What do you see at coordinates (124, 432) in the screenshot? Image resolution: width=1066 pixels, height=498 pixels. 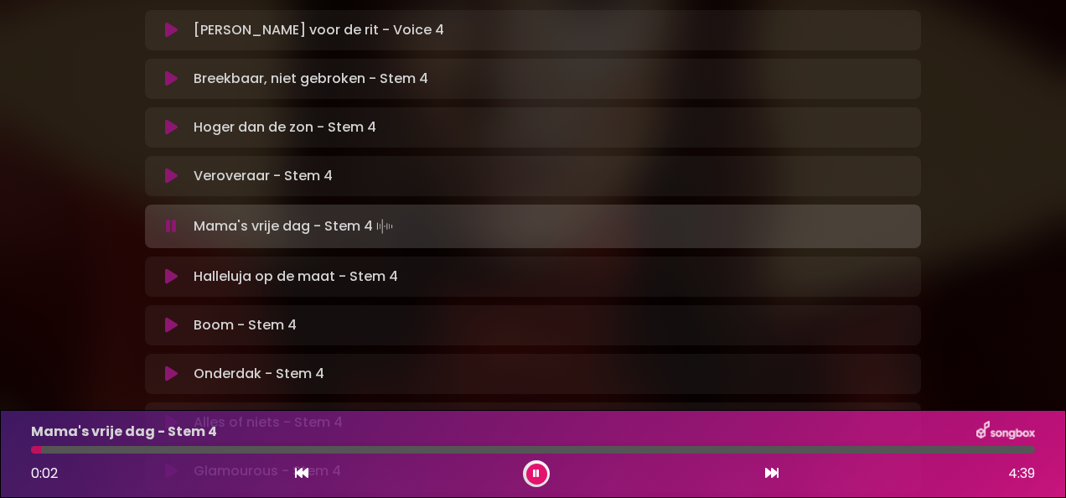 I see `p: Mama's vrije dag - Stem 4` at bounding box center [124, 432].